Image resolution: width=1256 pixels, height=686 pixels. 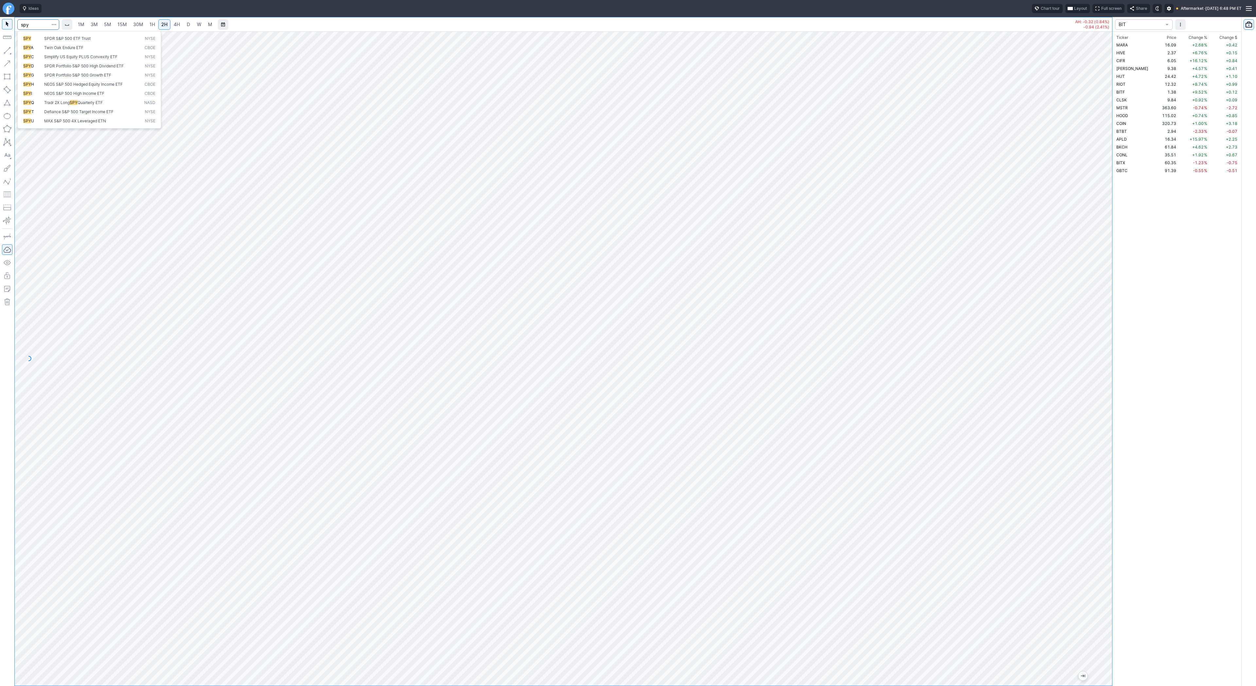 What do you see at coordinates (122, 24) in the screenshot?
I see `span: 15M` at bounding box center [122, 24].